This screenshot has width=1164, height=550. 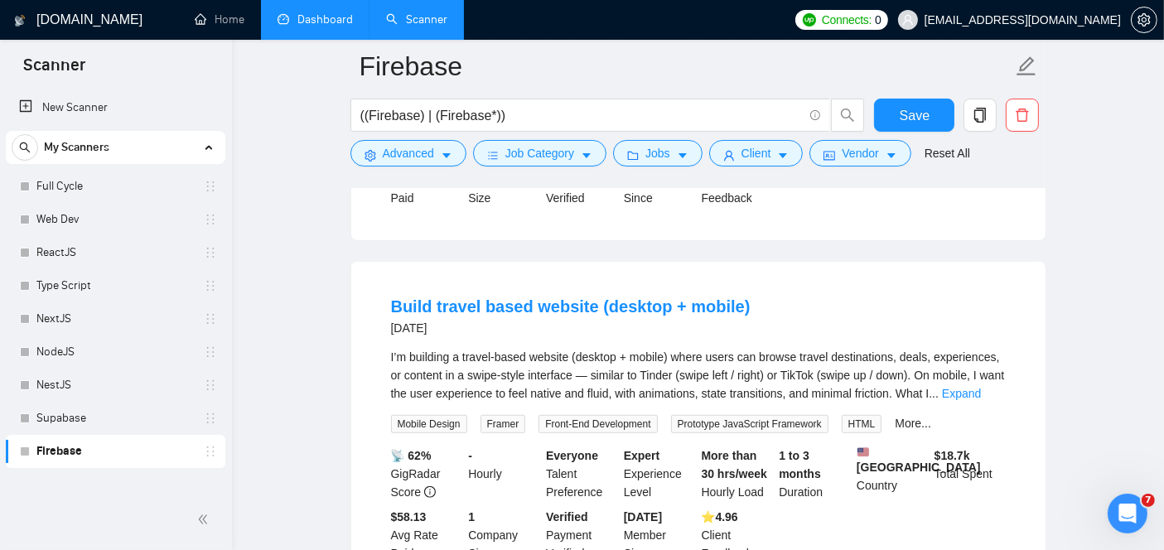 I want to click on span: Mobile Design, so click(x=429, y=424).